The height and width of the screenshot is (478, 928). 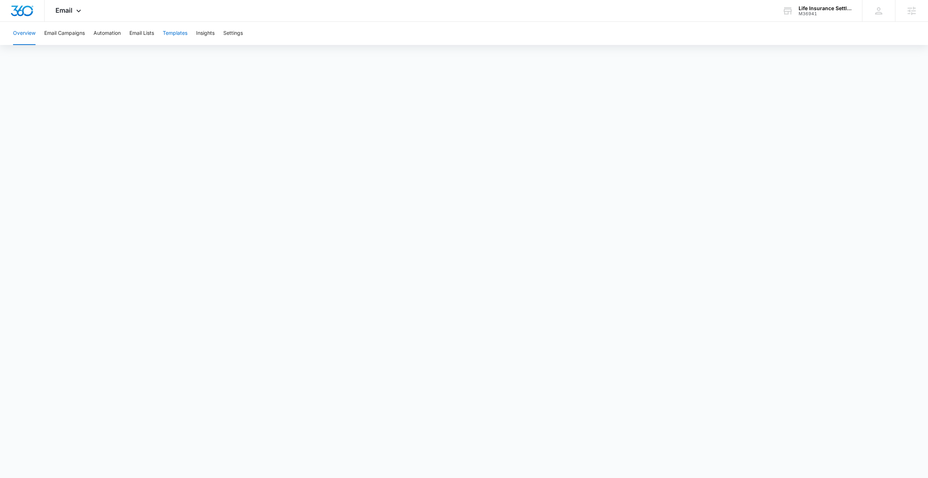 What do you see at coordinates (205, 33) in the screenshot?
I see `button: Insights` at bounding box center [205, 33].